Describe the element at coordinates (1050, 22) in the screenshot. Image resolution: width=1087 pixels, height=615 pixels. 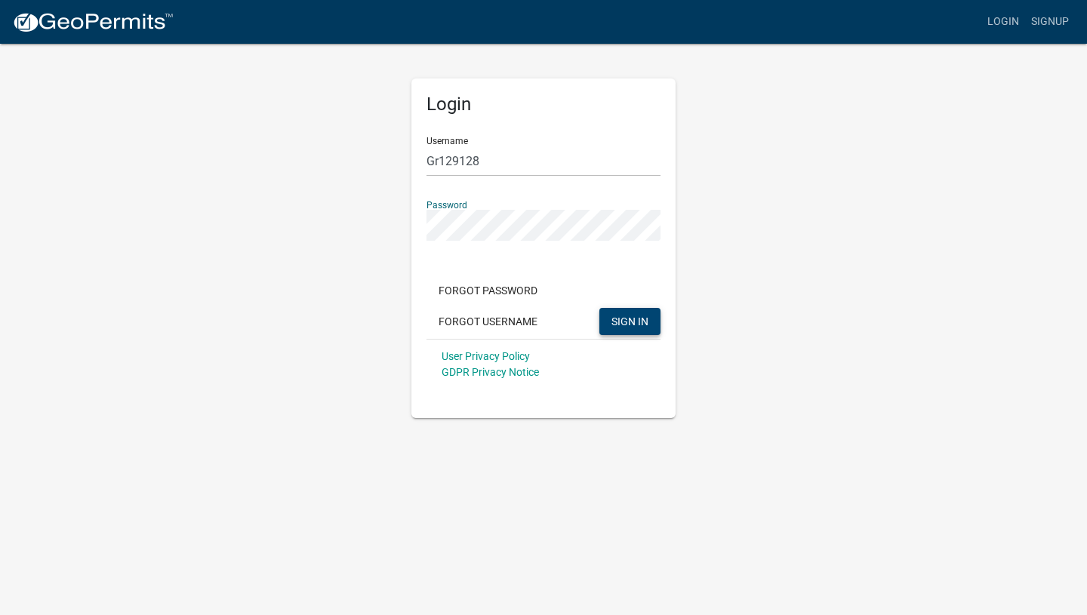
I see `a: Signup` at that location.